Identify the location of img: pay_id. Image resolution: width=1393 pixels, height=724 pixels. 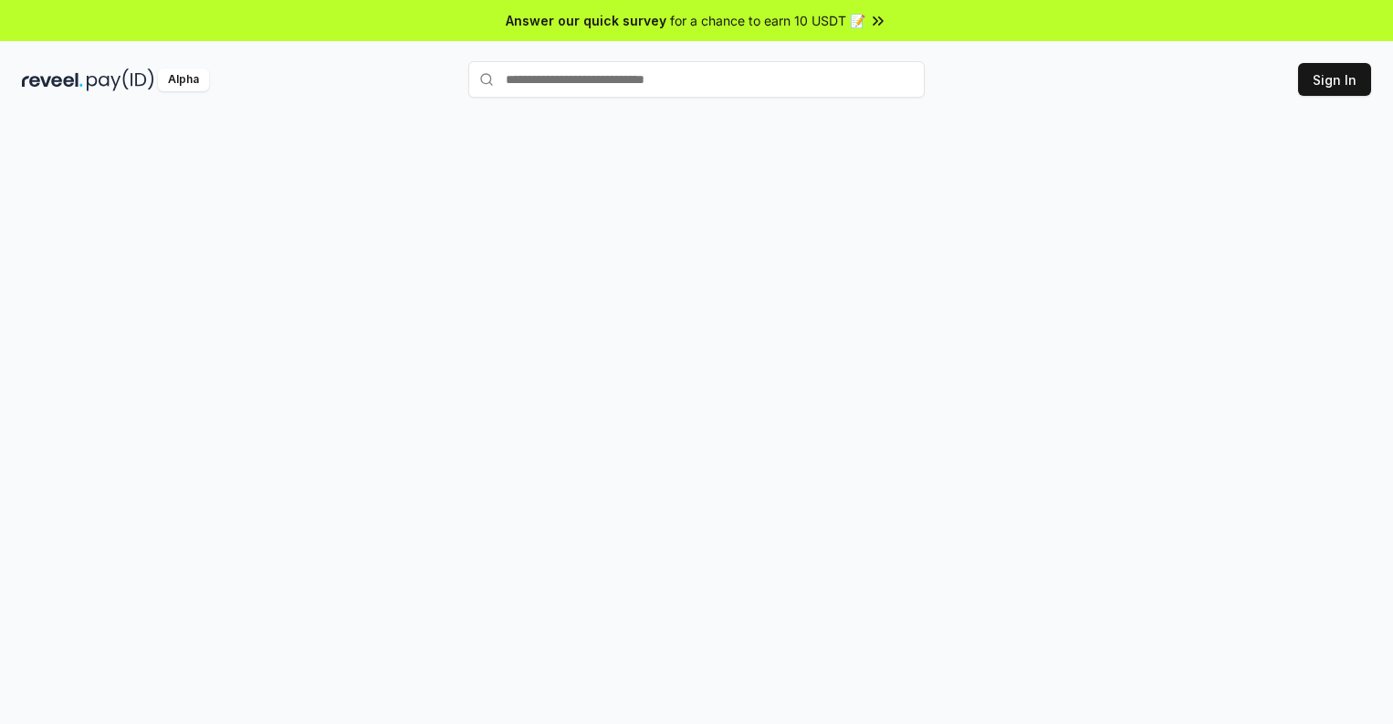
(121, 79).